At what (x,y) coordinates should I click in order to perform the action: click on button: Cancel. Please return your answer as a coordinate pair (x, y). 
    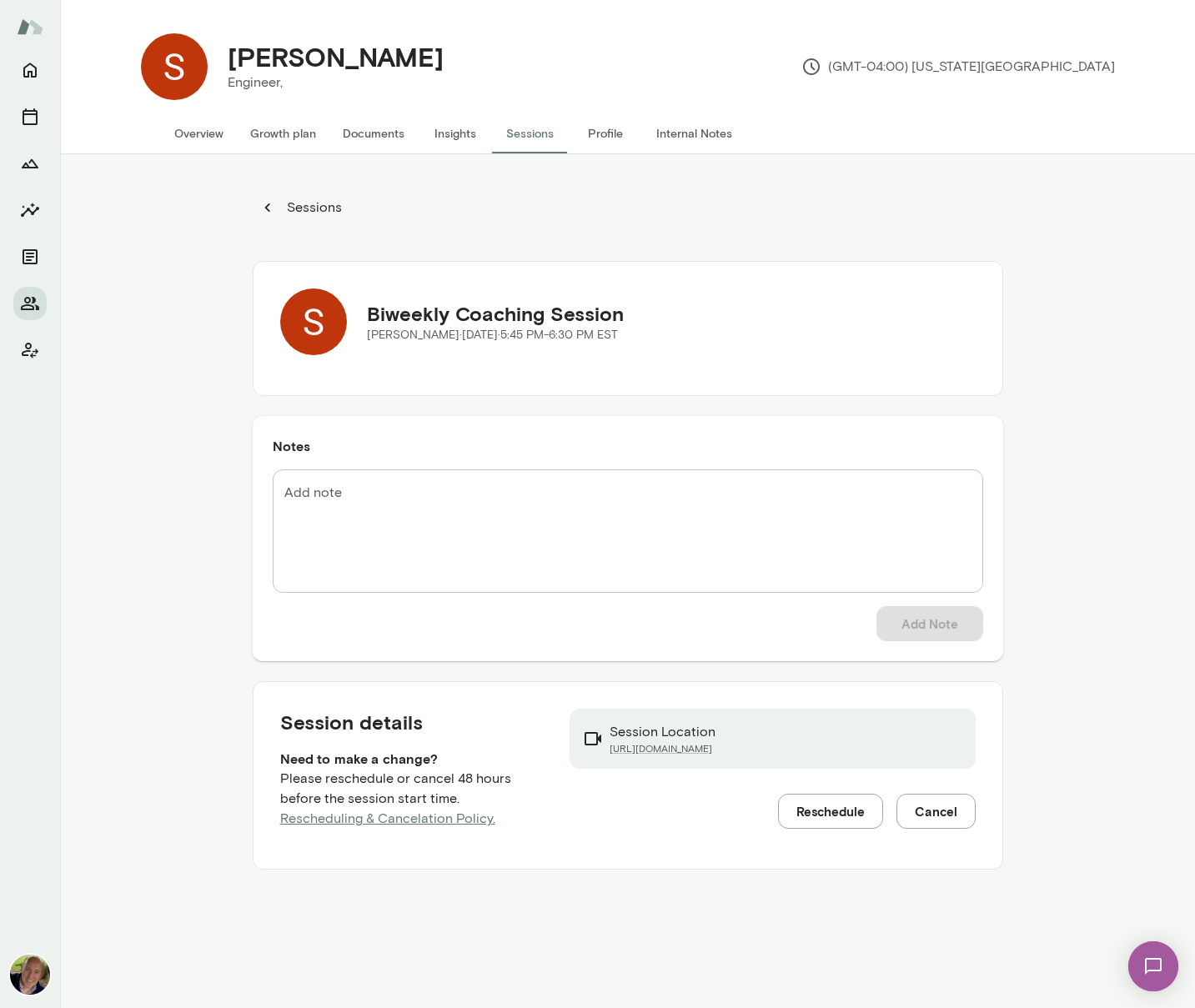
    Looking at the image, I should click on (936, 812).